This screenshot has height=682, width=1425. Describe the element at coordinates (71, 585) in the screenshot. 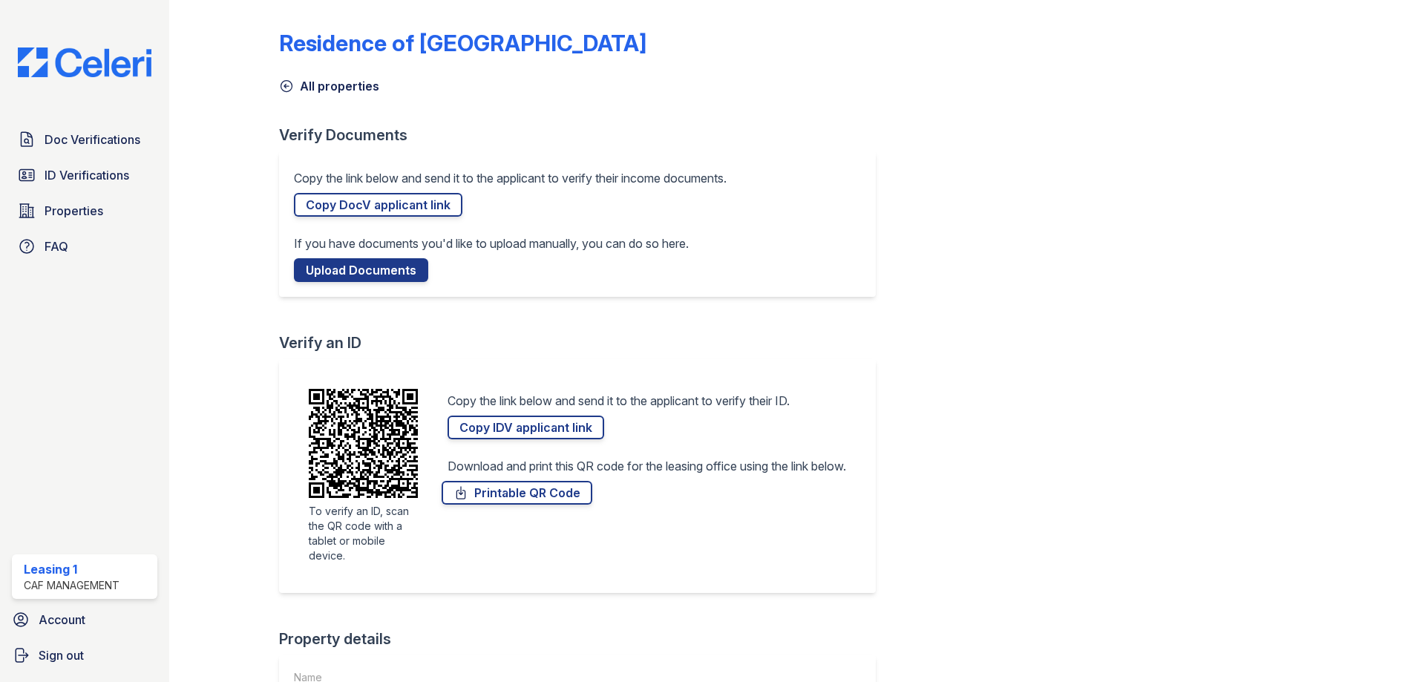

I see `div: CAF Management` at that location.